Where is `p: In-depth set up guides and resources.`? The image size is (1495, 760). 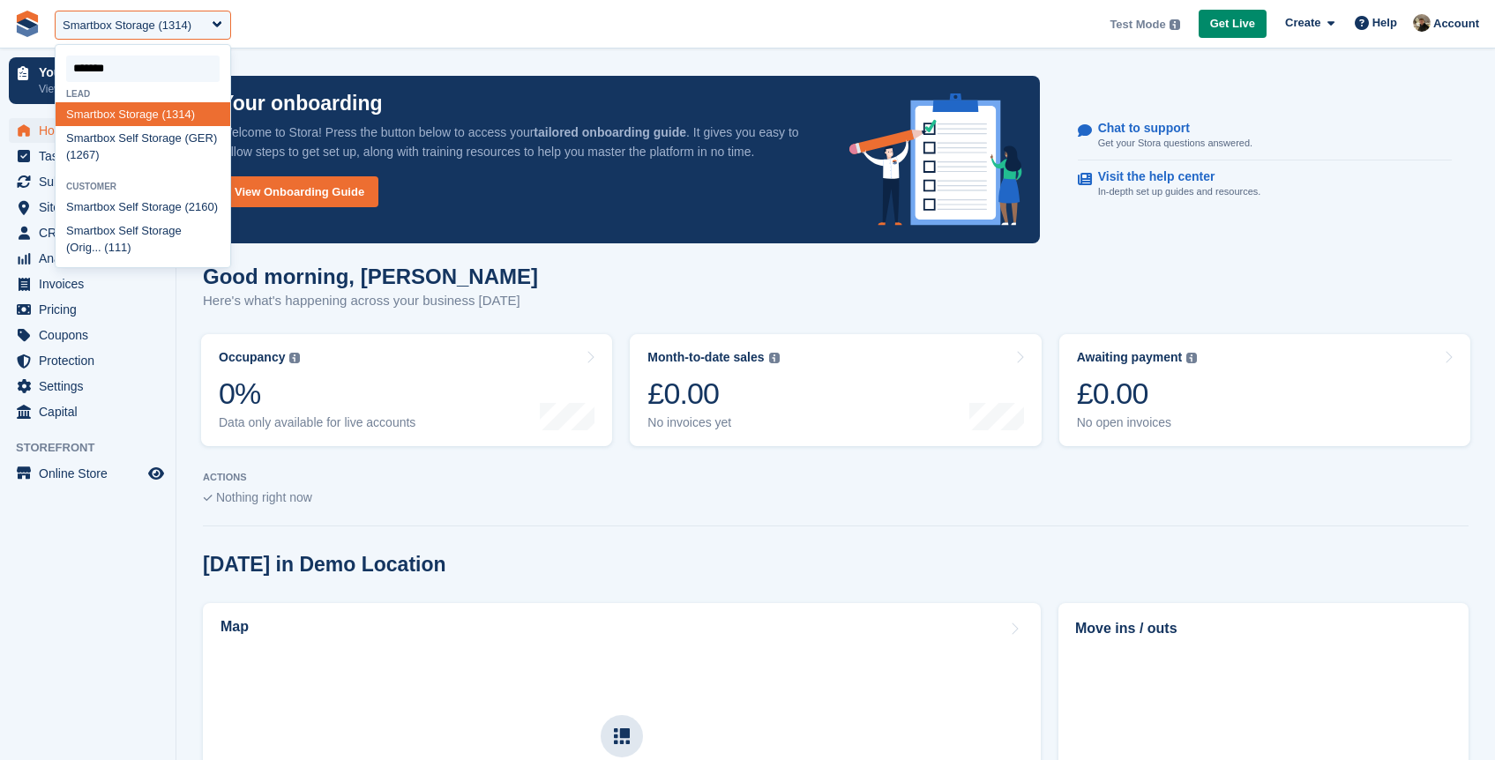
p: In-depth set up guides and resources. is located at coordinates (1179, 191).